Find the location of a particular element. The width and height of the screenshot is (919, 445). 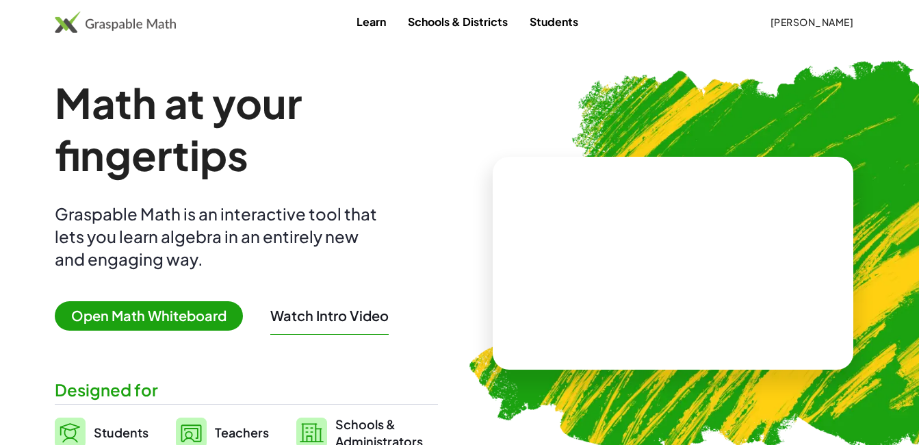

button: Watch Intro Video is located at coordinates (329, 316).